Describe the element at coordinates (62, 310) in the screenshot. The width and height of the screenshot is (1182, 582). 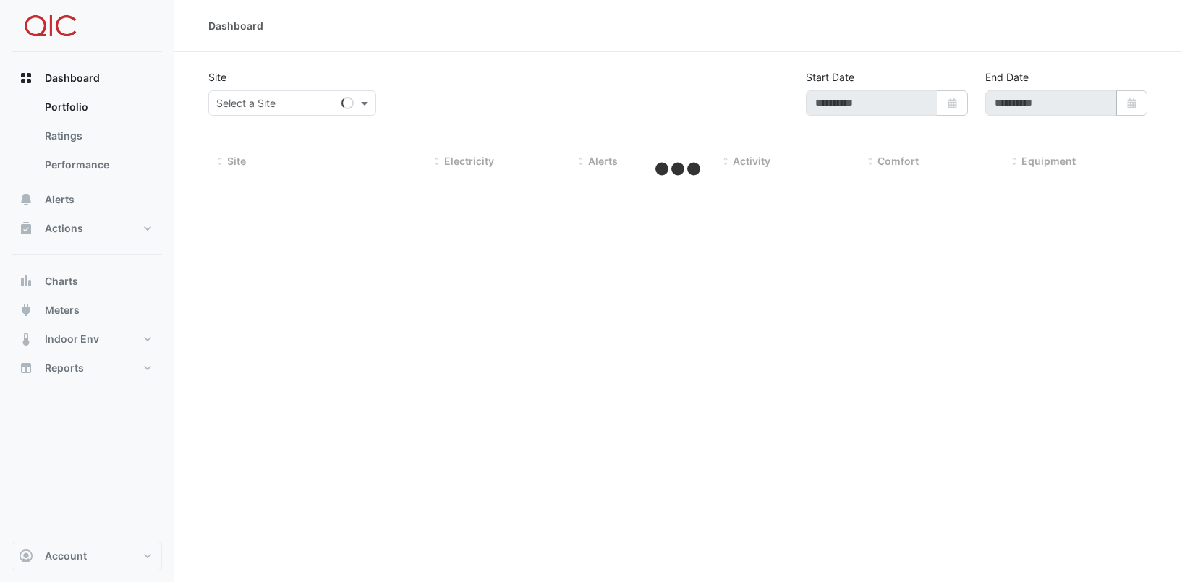
I see `span: Meters` at that location.